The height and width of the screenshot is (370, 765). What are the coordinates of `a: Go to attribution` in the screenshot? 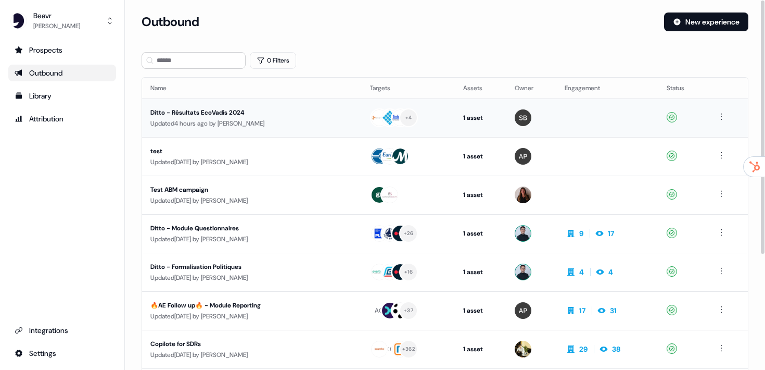 It's located at (62, 119).